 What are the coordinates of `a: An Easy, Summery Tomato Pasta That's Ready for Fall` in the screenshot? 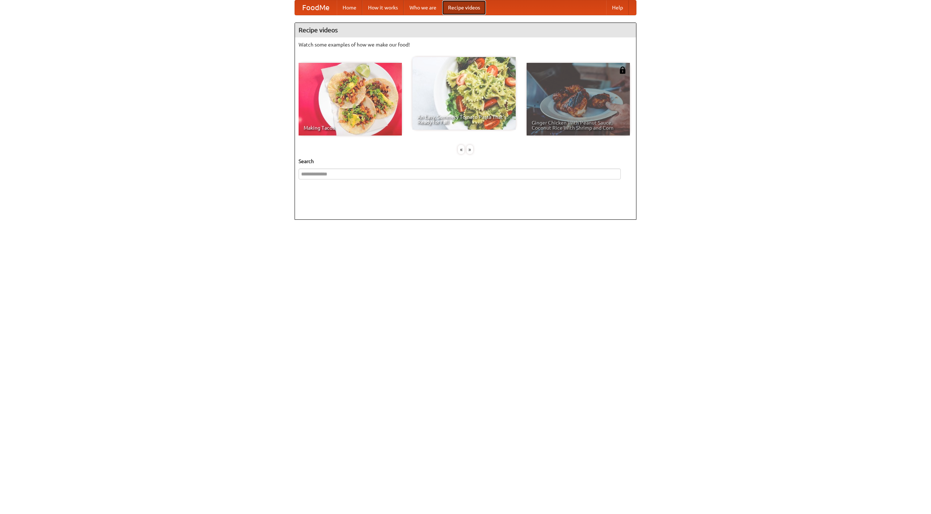 It's located at (464, 93).